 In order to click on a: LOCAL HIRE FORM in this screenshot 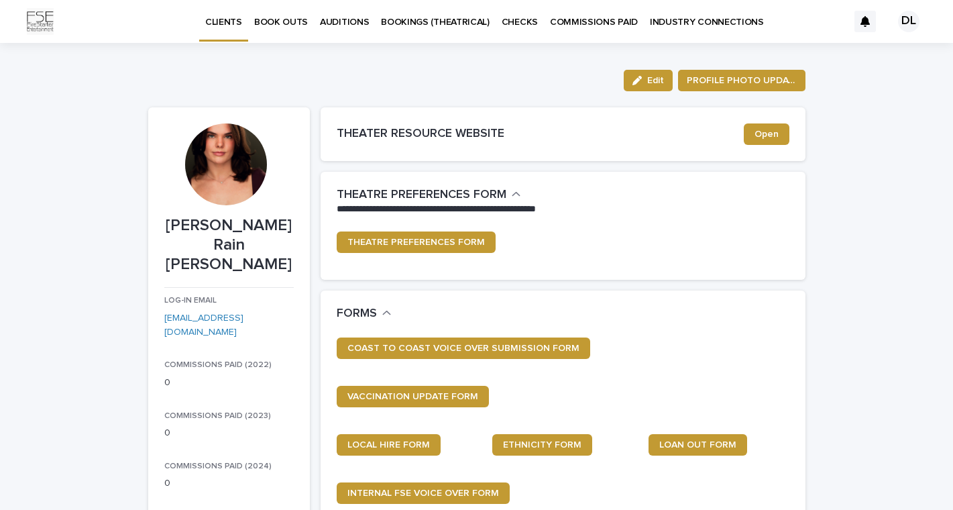, I will do `click(388, 444)`.